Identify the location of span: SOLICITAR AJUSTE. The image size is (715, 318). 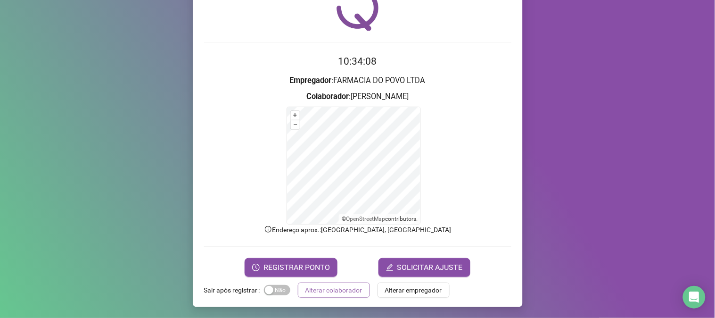
(430, 267).